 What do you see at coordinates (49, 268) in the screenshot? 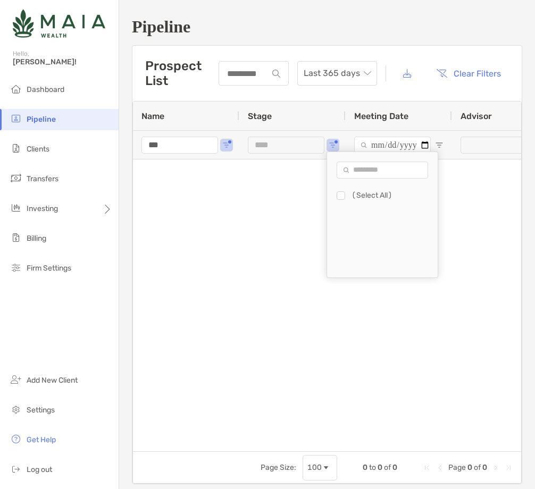
I see `span: Firm Settings` at bounding box center [49, 268].